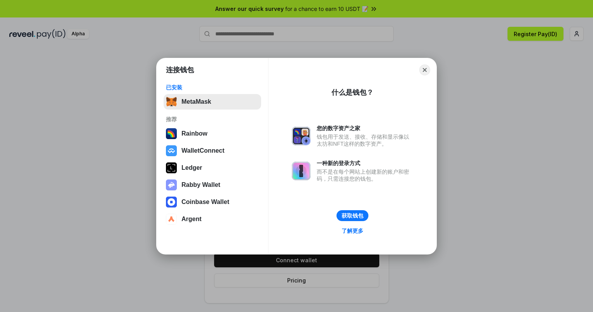 This screenshot has height=312, width=593. Describe the element at coordinates (205, 202) in the screenshot. I see `div: Coinbase Wallet` at that location.